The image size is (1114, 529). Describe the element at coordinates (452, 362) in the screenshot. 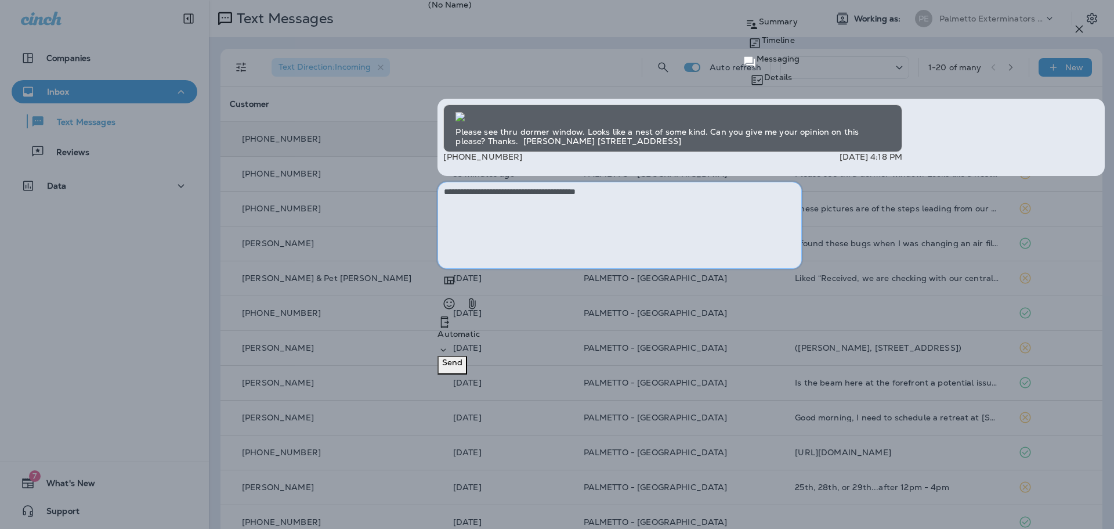

I see `p: Send` at that location.